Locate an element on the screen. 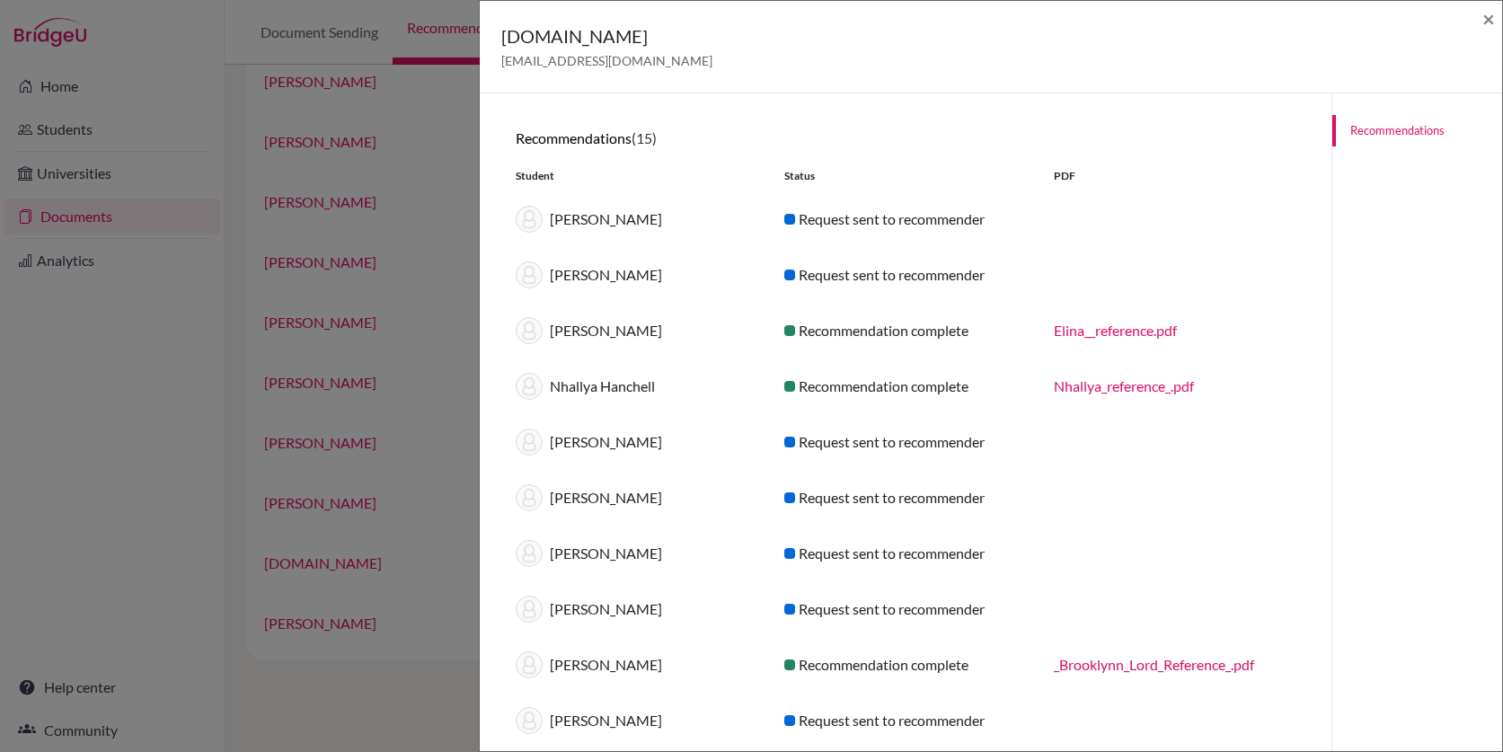 The image size is (1503, 752). a: Elina__reference.pdf is located at coordinates (1115, 330).